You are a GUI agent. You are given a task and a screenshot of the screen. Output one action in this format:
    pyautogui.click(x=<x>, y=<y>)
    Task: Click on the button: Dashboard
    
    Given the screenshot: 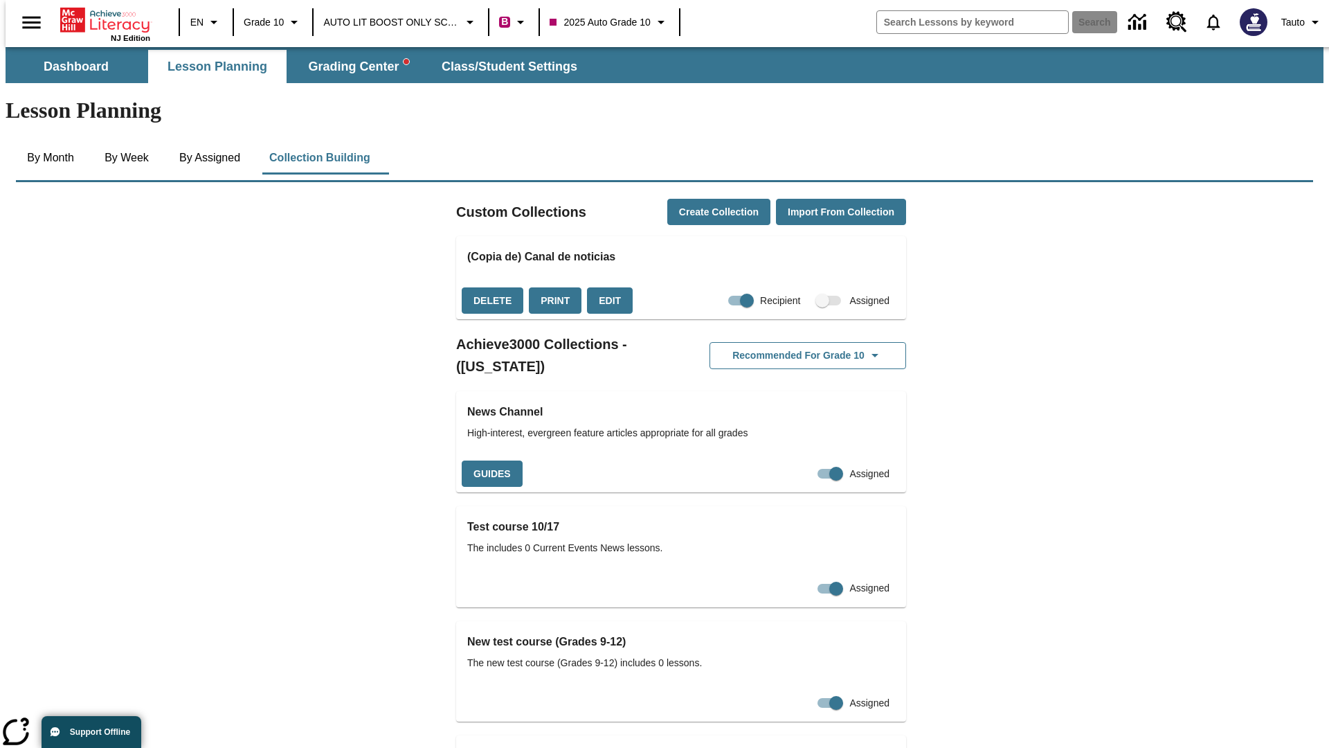 What is the action you would take?
    pyautogui.click(x=76, y=66)
    